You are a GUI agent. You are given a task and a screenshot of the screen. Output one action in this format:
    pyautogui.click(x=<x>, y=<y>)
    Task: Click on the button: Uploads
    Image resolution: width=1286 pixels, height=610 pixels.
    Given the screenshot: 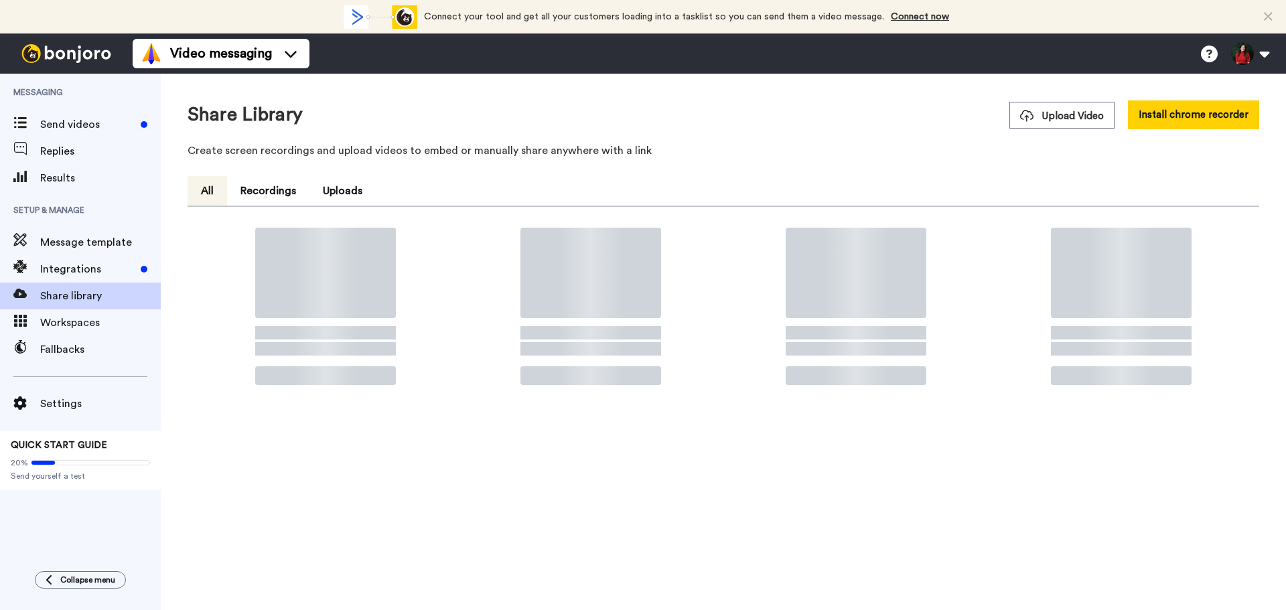 What is the action you would take?
    pyautogui.click(x=342, y=191)
    